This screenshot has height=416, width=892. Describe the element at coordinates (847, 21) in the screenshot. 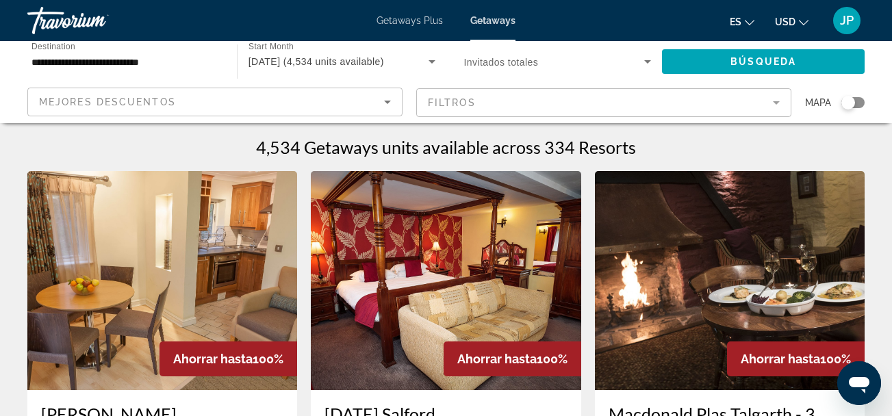

I see `span: JP` at that location.